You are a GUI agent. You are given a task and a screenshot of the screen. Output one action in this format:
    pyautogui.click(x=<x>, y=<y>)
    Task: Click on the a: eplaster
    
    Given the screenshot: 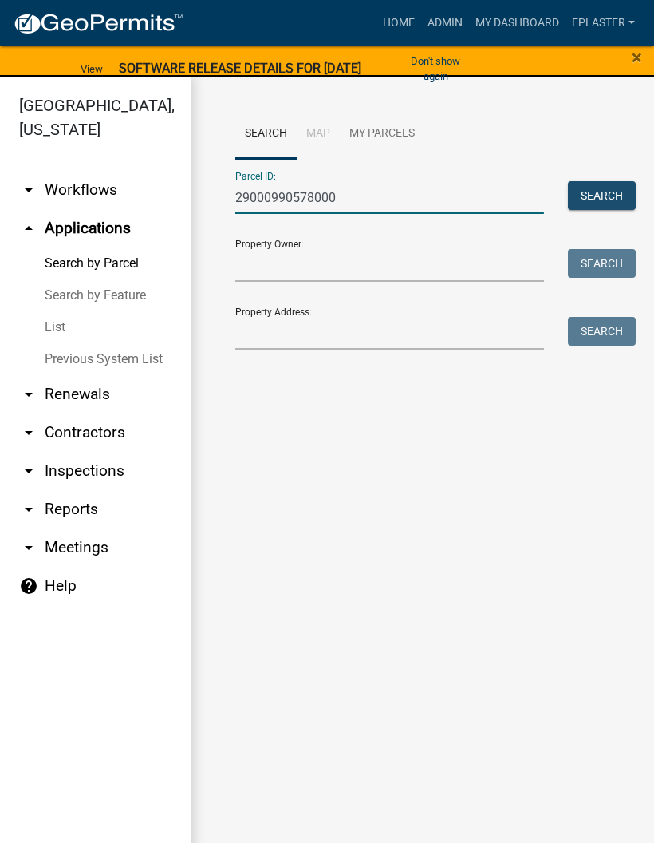 What is the action you would take?
    pyautogui.click(x=603, y=23)
    